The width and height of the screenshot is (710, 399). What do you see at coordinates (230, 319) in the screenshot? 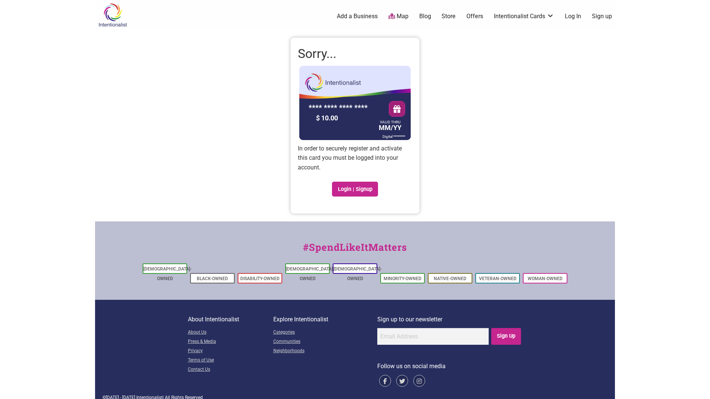
I see `p: About Intentionalist` at bounding box center [230, 319].